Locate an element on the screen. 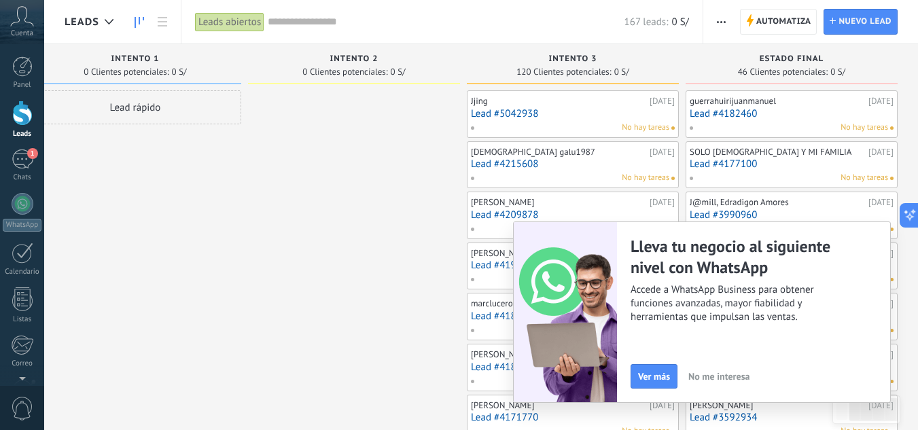  a: Lead #3990960 is located at coordinates (792, 215).